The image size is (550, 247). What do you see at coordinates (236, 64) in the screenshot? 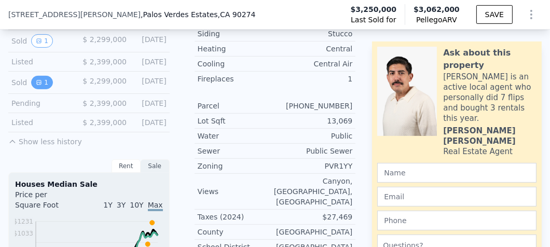
I see `div: Cooling` at bounding box center [236, 64].